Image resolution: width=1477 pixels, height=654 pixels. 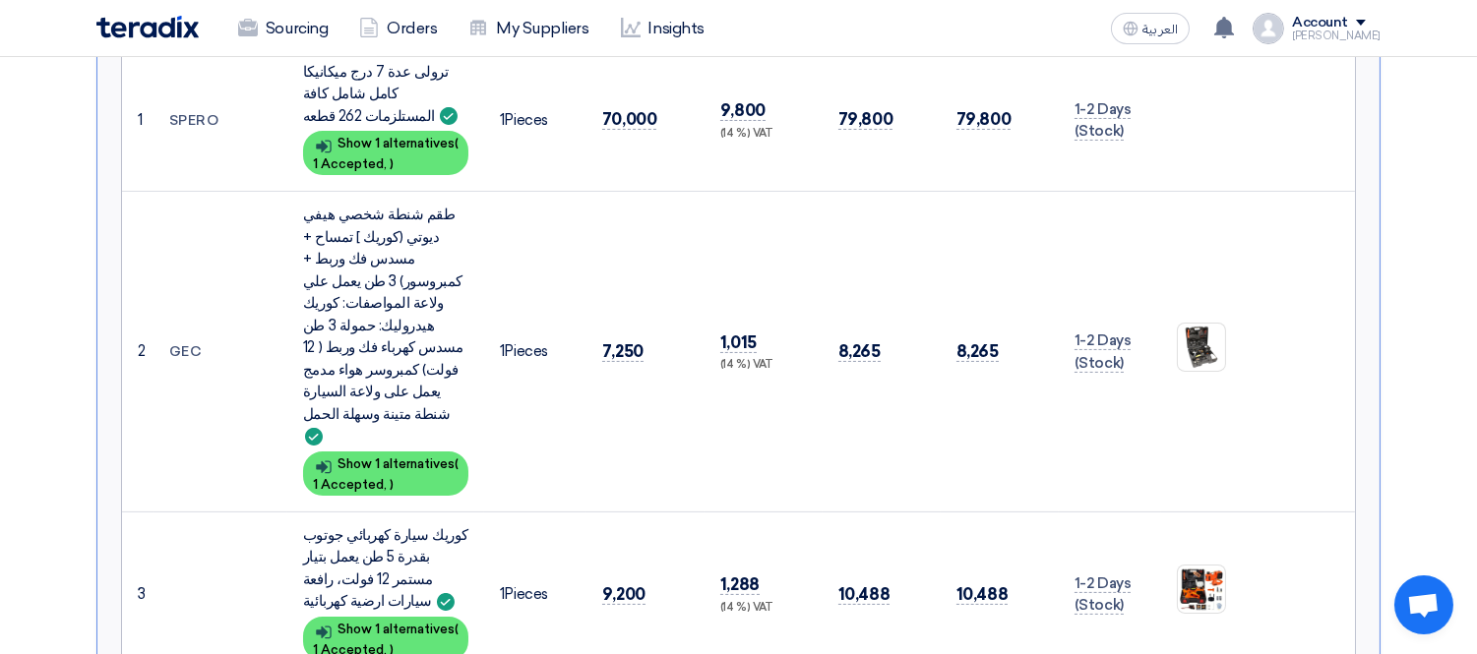 What do you see at coordinates (1150, 29) in the screenshot?
I see `button: العربية` at bounding box center [1150, 29].